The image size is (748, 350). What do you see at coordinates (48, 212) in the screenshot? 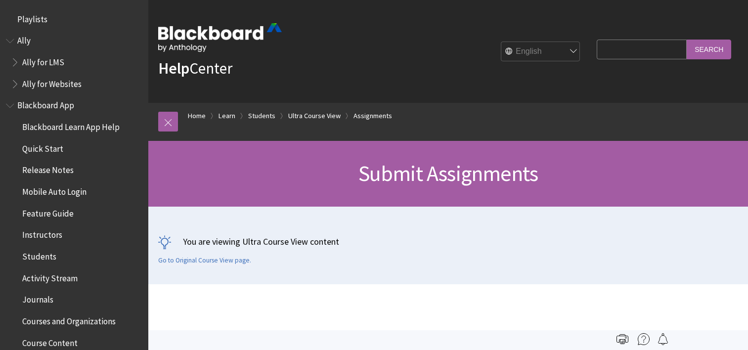
I see `span: Feature Guide` at bounding box center [48, 212].